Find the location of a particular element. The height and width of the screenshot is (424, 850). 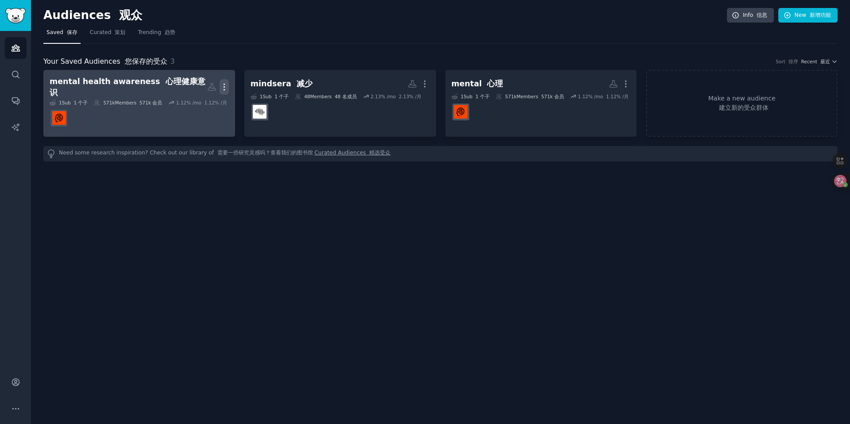

span: Curated is located at coordinates (108, 33).